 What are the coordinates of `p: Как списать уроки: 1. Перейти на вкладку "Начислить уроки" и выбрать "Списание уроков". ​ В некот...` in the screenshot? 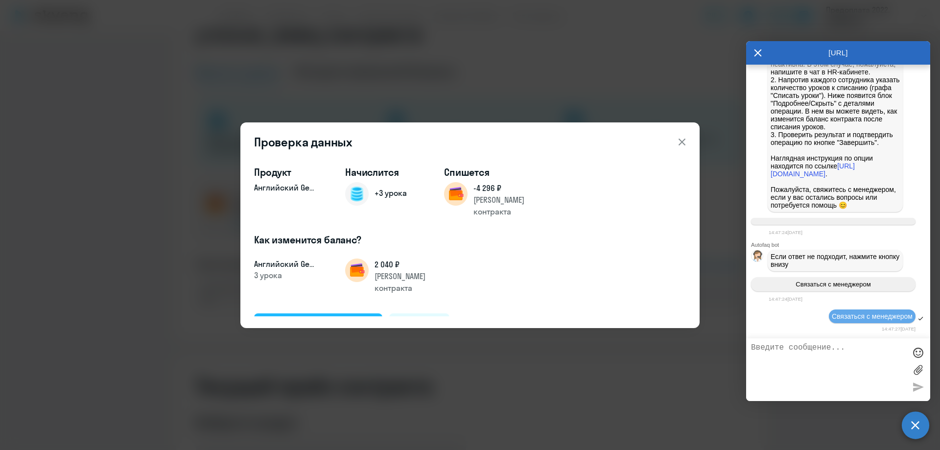 It's located at (835, 84).